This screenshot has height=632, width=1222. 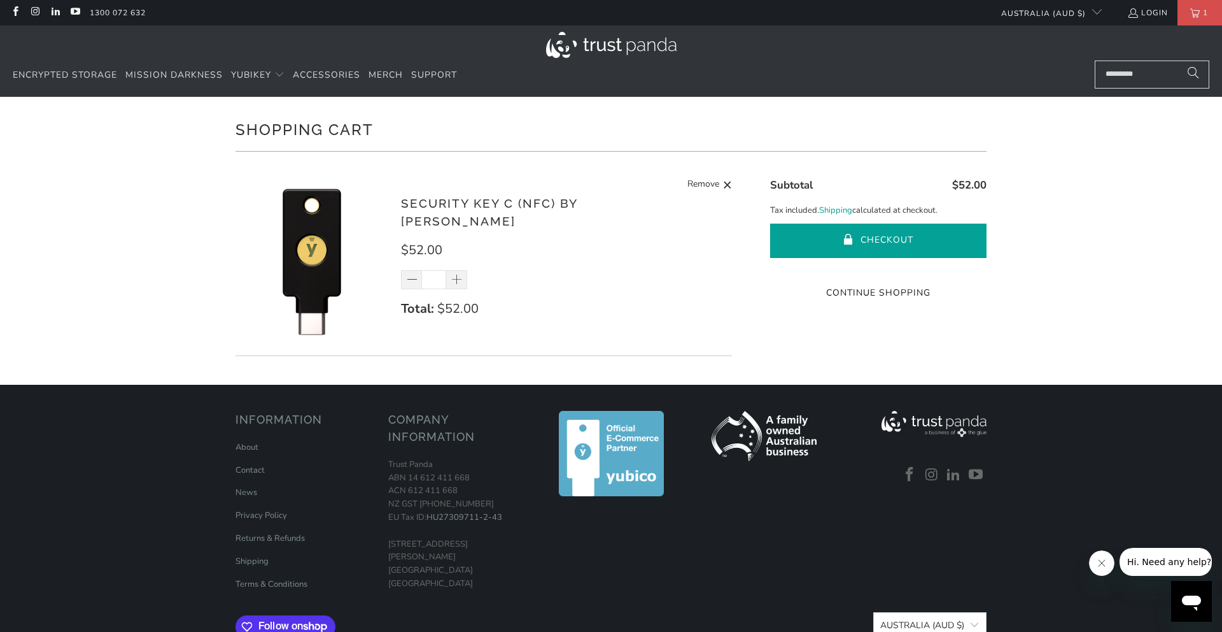 What do you see at coordinates (65, 74) in the screenshot?
I see `span: Encrypted Storage` at bounding box center [65, 74].